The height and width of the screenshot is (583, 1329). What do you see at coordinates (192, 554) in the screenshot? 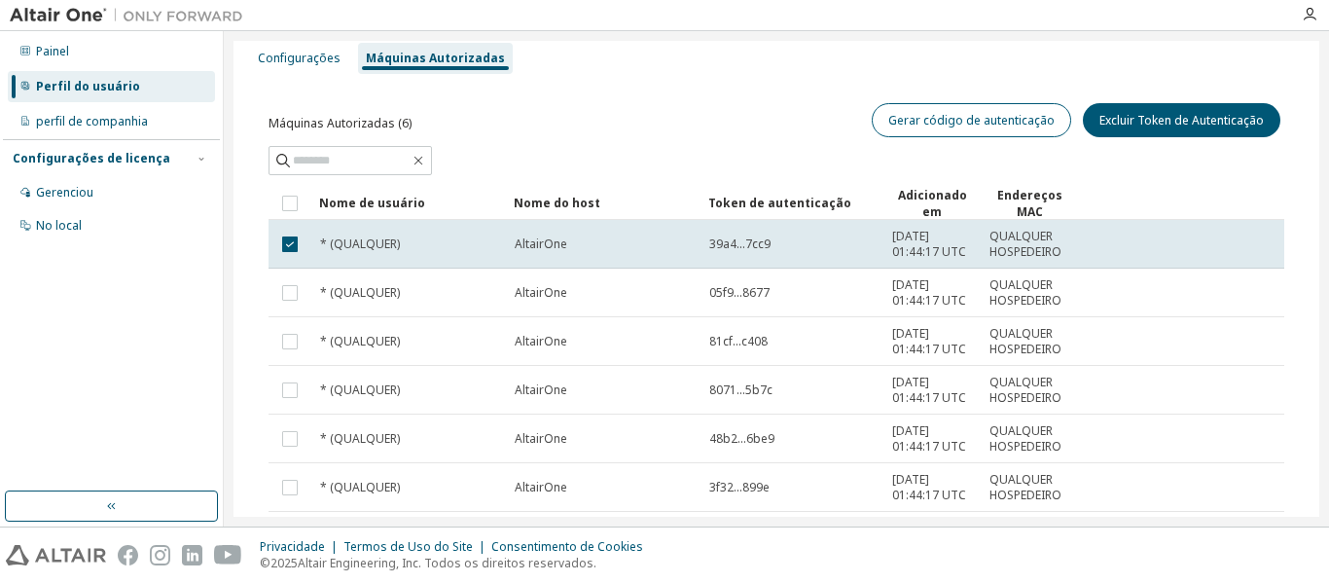
I see `img: linkedin.svg` at bounding box center [192, 554].